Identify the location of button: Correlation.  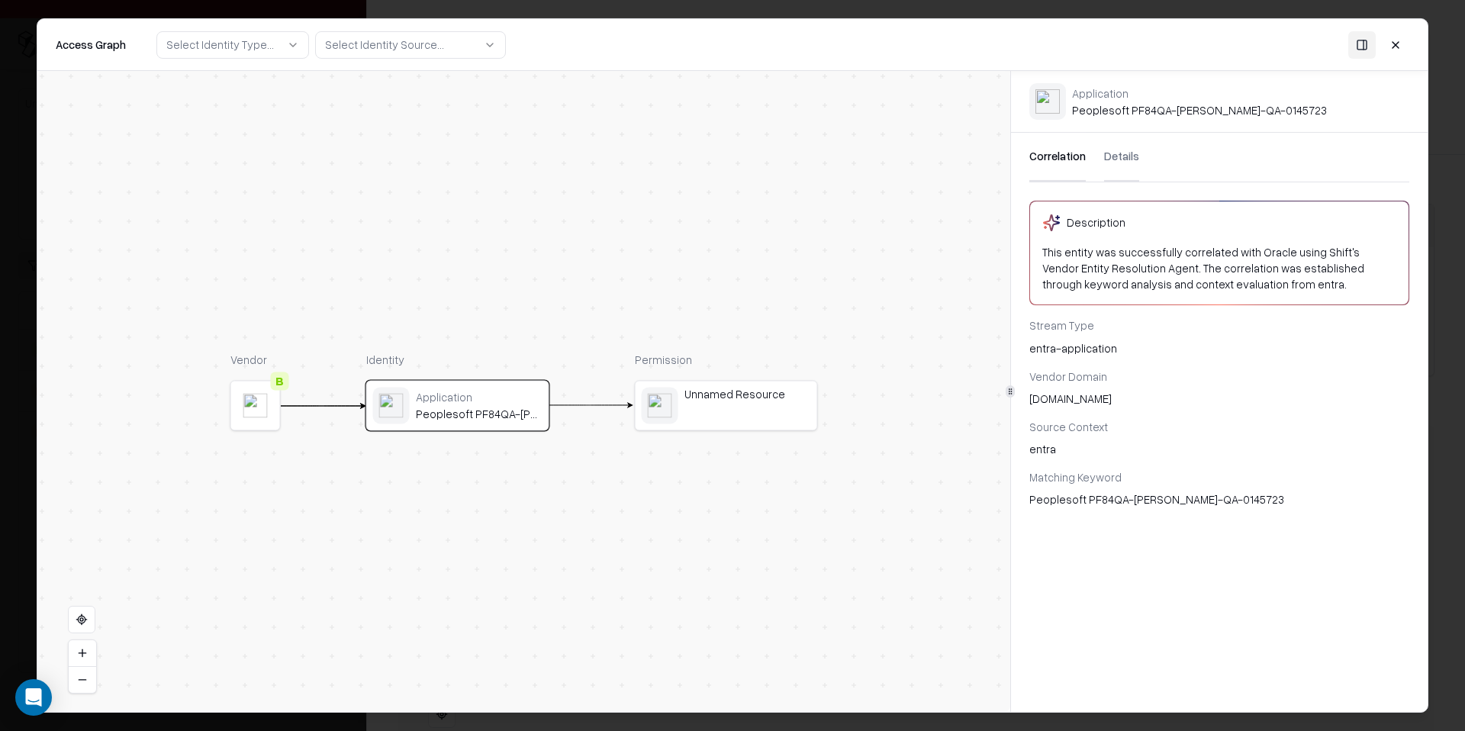
(1057, 157).